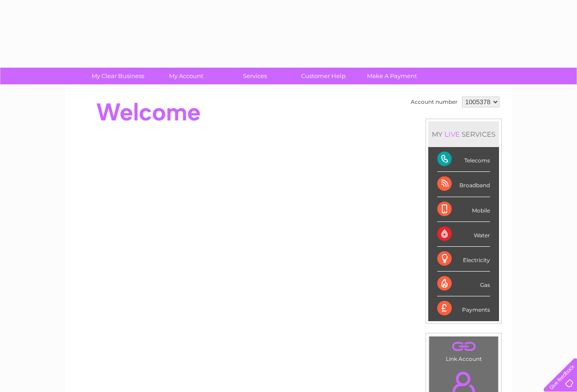 The height and width of the screenshot is (392, 577). I want to click on a: Make A Payment, so click(392, 76).